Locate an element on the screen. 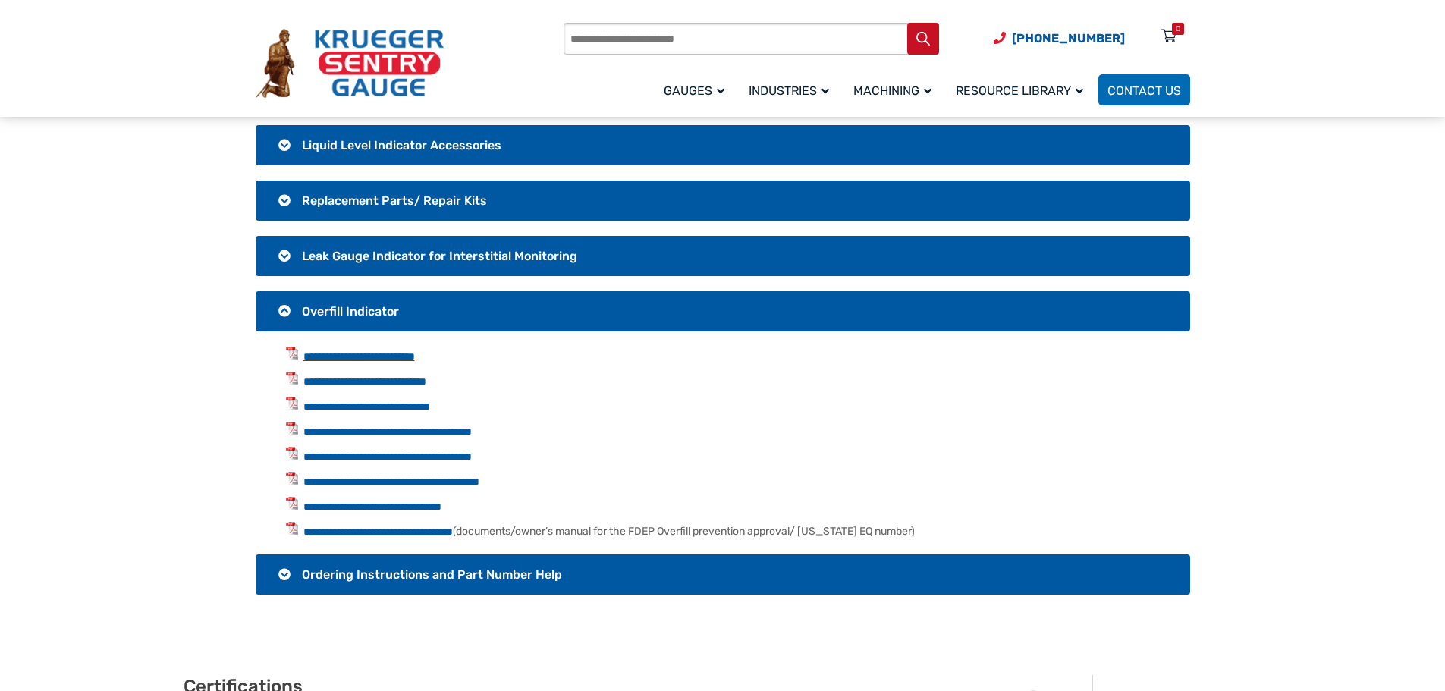  span: Liquid Level Indicator Accessories is located at coordinates (401, 145).